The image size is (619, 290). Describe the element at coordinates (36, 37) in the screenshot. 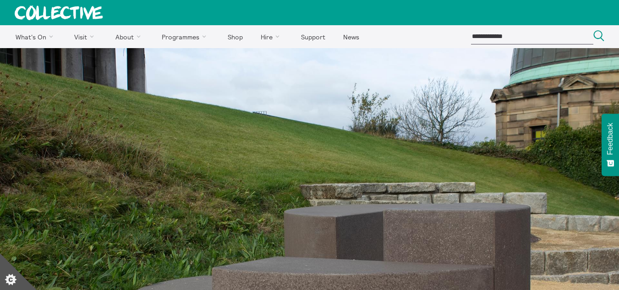

I see `a: What's On` at that location.